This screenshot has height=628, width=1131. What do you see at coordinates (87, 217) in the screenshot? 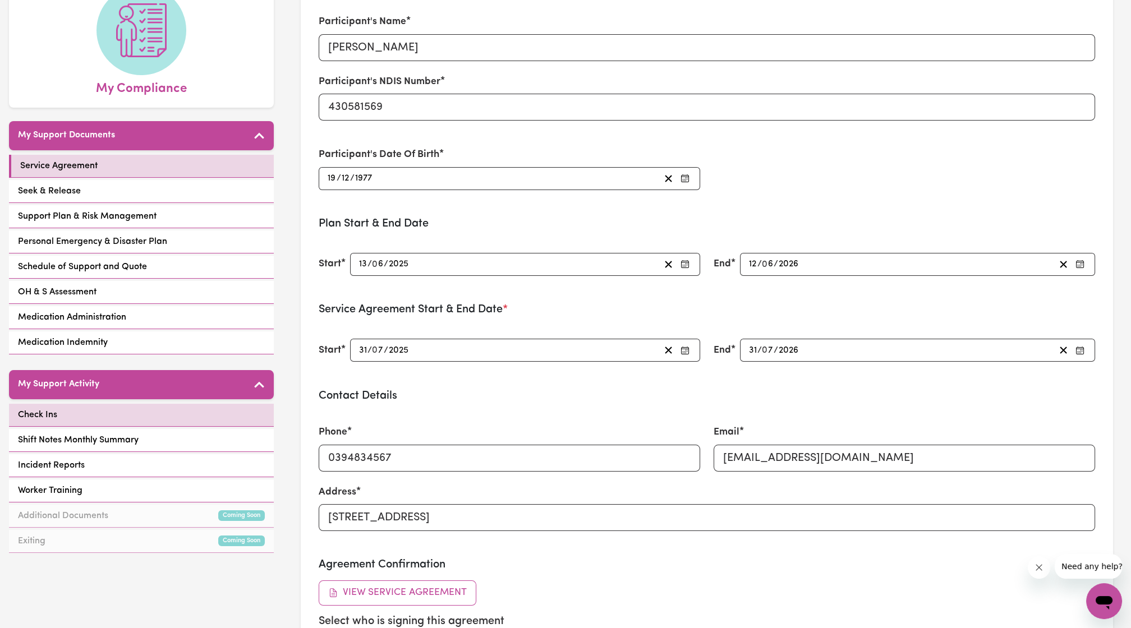
I see `span: Support Plan & Risk Management` at bounding box center [87, 217].